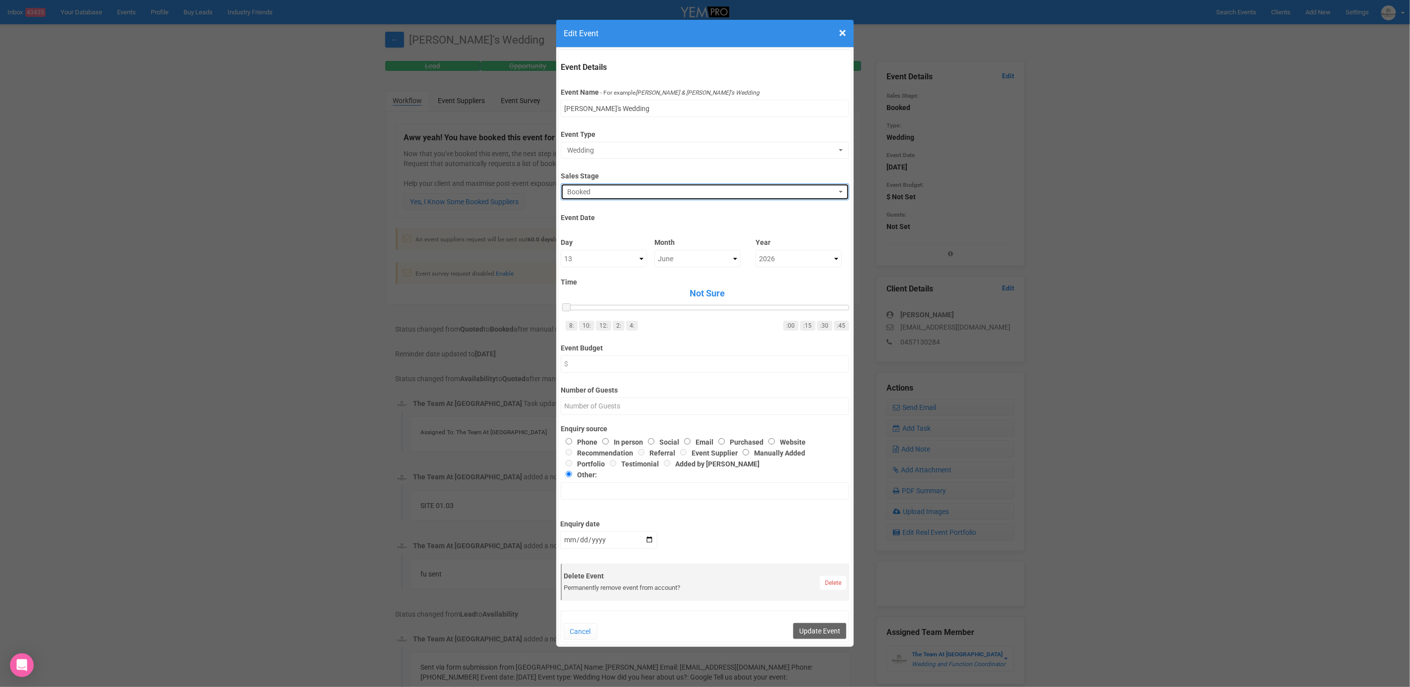  What do you see at coordinates (582, 464) in the screenshot?
I see `label: Portfolio` at bounding box center [582, 464].